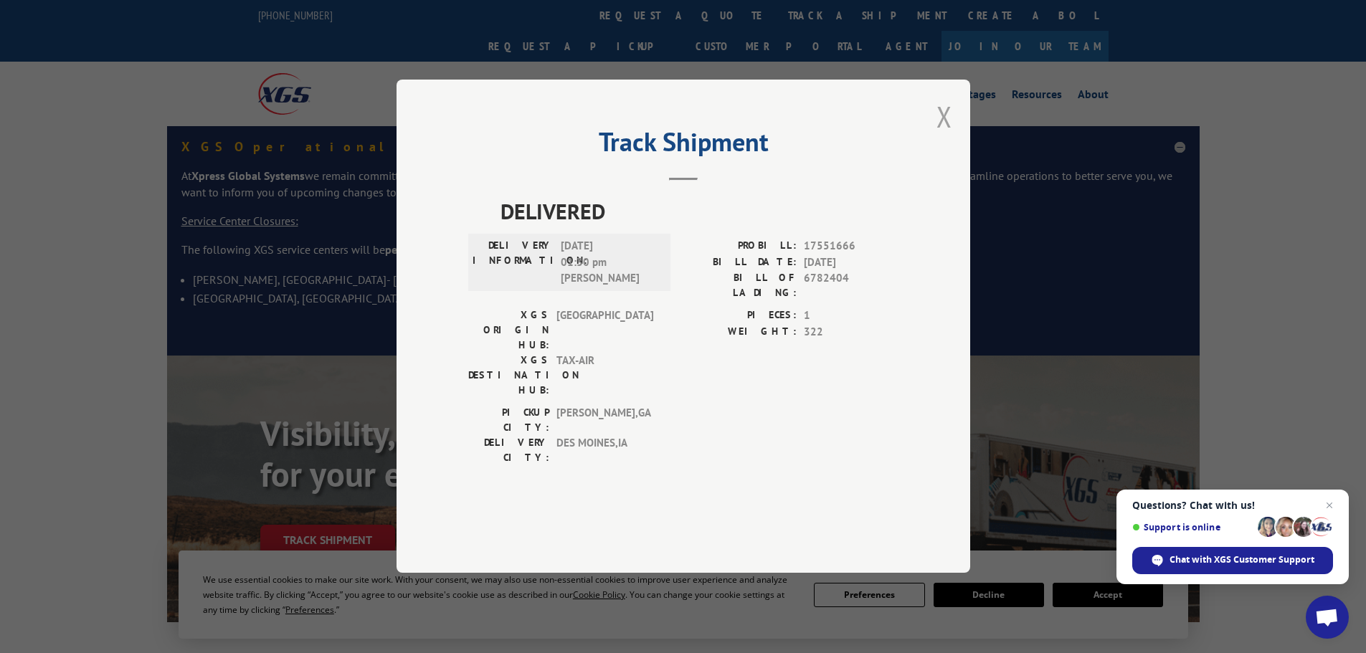 This screenshot has width=1366, height=653. What do you see at coordinates (604, 451) in the screenshot?
I see `span: DES MOINES , IA` at bounding box center [604, 451].